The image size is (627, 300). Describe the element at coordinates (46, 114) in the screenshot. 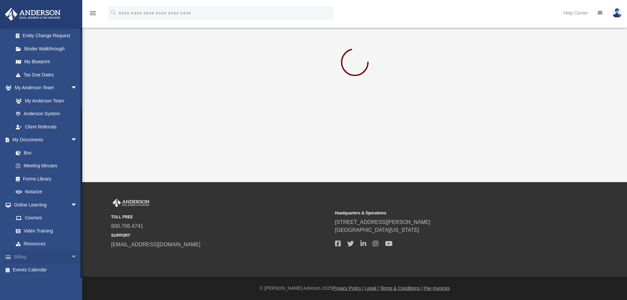

I see `a: Anderson System` at that location.